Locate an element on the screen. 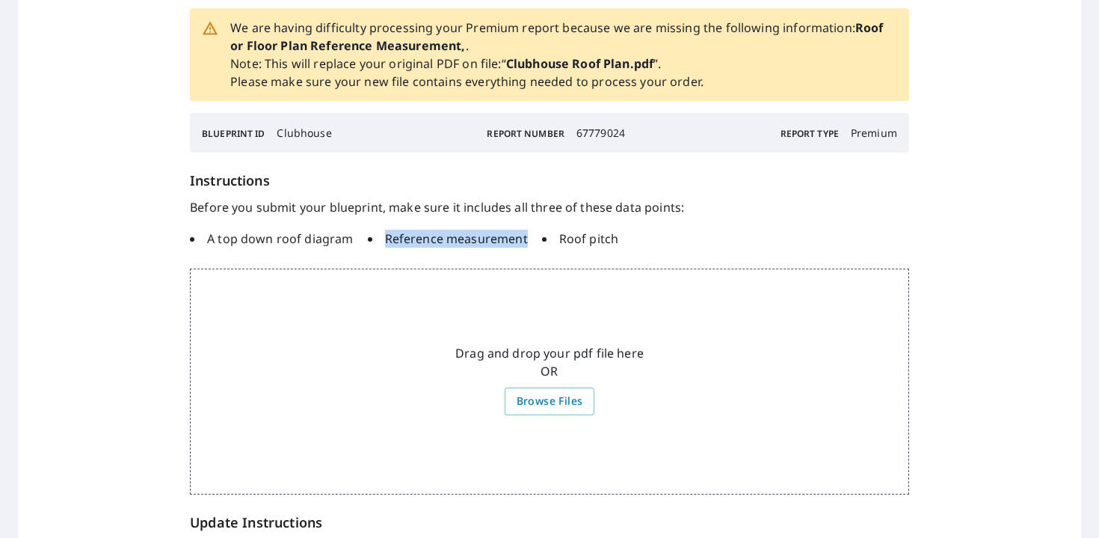 This screenshot has height=538, width=1099. span: Browse Files is located at coordinates (550, 401).